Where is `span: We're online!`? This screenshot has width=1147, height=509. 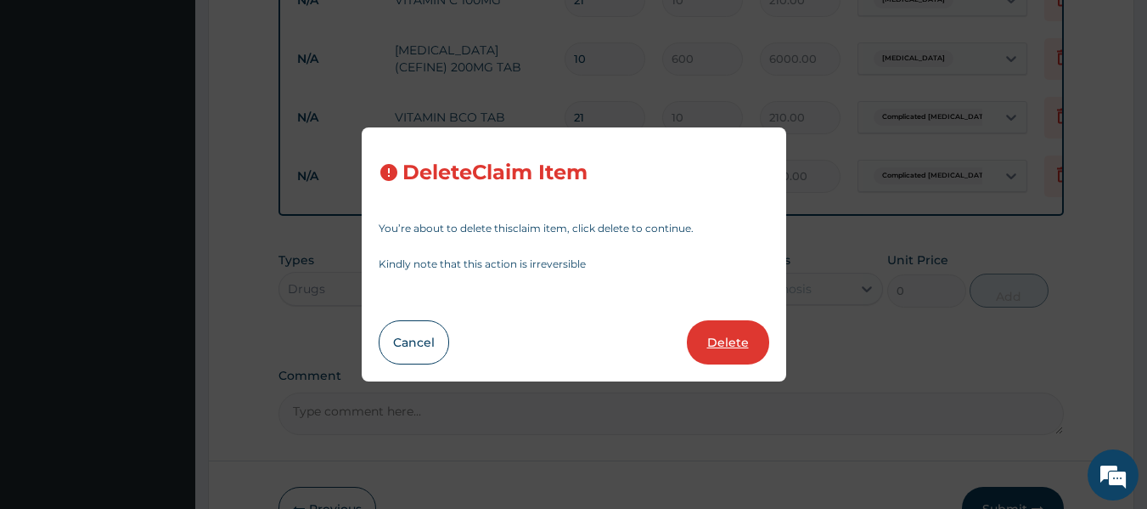 span: We're online! is located at coordinates (166, 234).